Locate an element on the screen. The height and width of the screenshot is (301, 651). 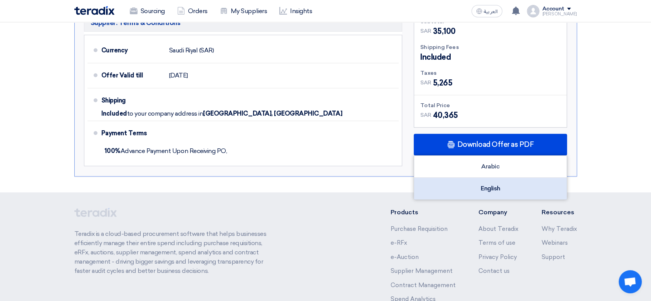
div: Shipping Fees is located at coordinates (490, 47).